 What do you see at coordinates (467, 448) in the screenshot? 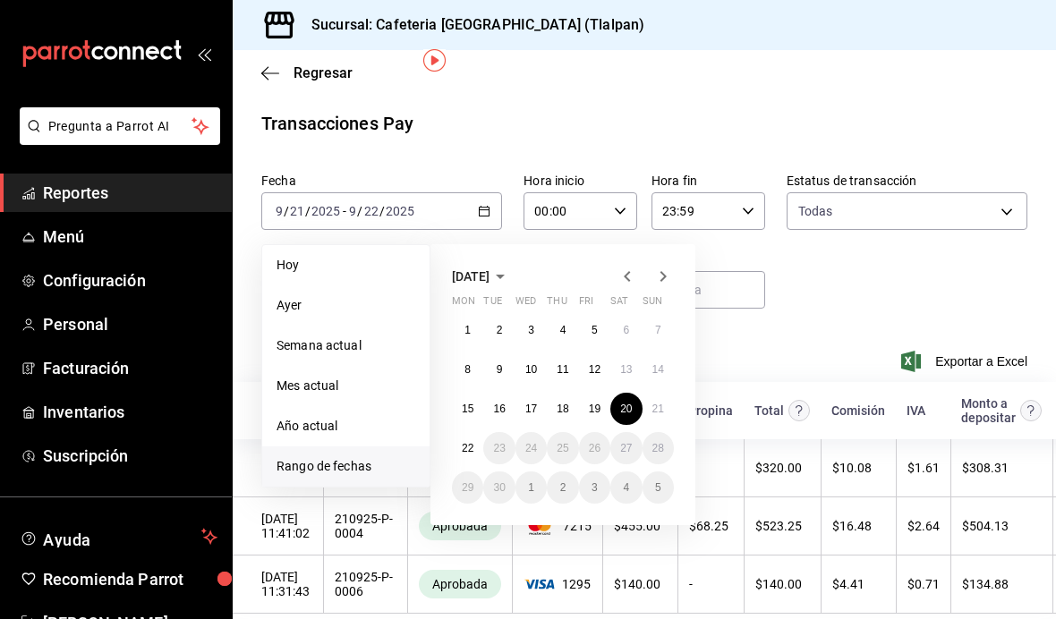
I see `abbr: September 22, 2025` at bounding box center [467, 448].